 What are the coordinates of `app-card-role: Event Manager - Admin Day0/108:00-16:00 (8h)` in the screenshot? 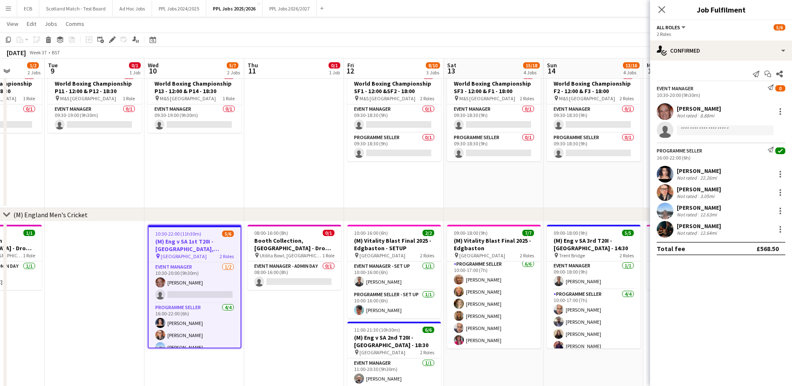 It's located at (294, 275).